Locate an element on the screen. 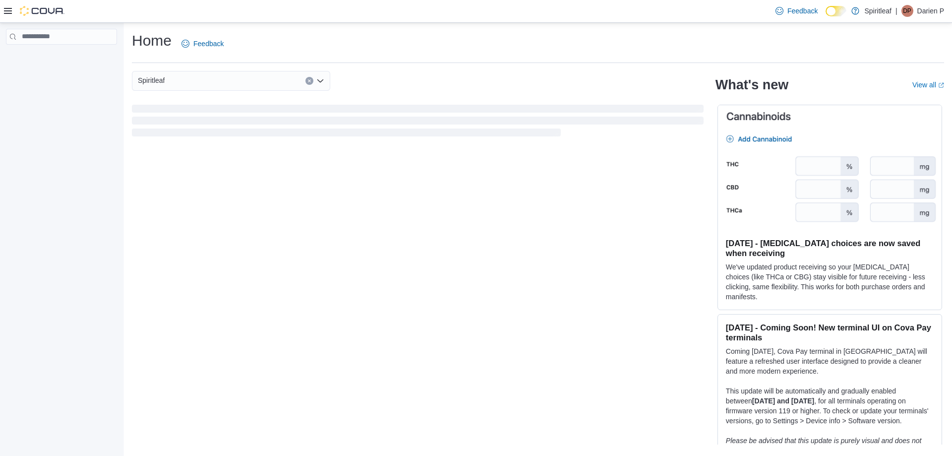 The width and height of the screenshot is (952, 456). input: Dark Mode is located at coordinates (836, 11).